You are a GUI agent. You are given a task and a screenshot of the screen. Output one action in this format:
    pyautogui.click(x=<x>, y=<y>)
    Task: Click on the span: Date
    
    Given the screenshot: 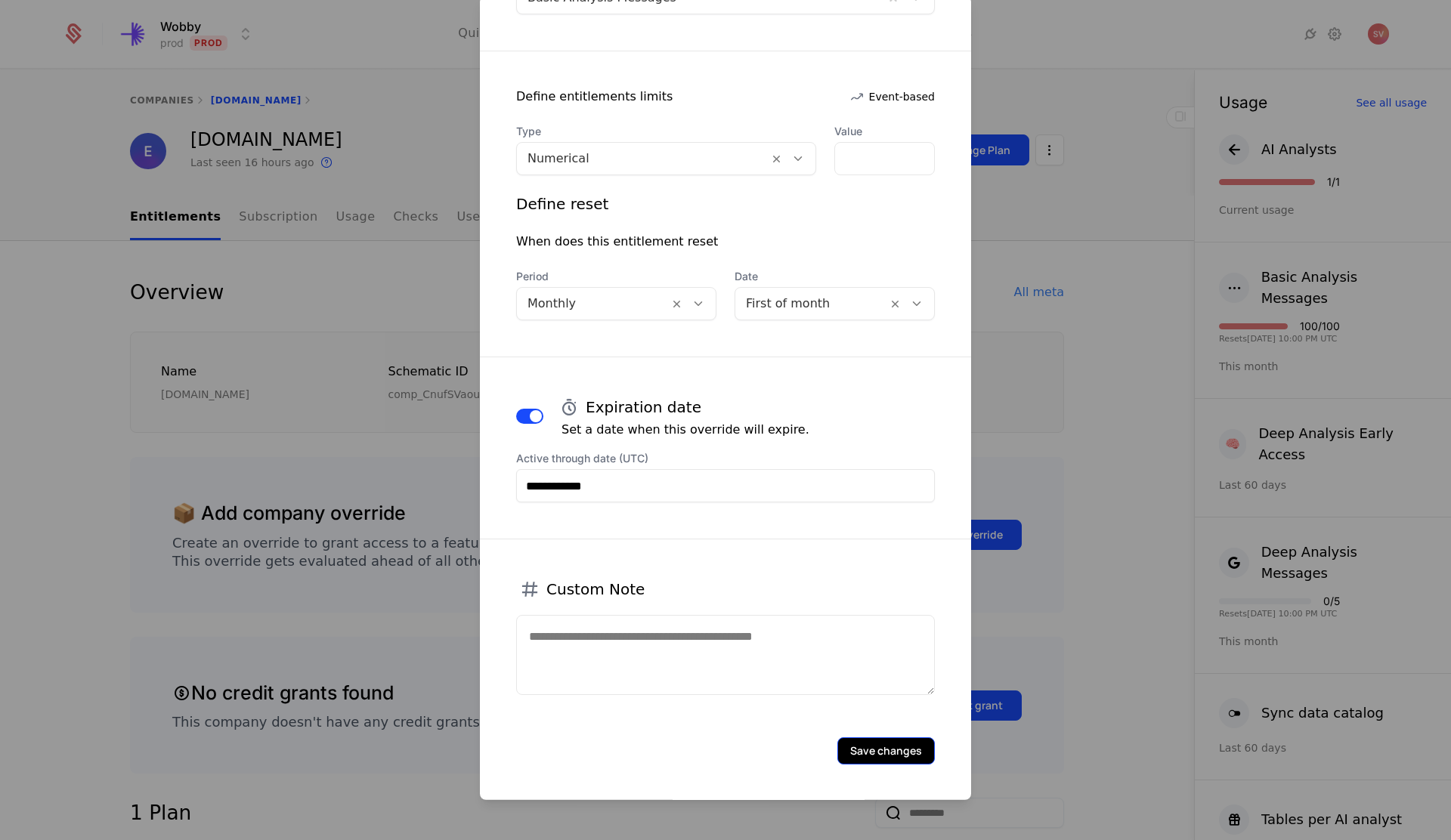 What is the action you would take?
    pyautogui.click(x=834, y=277)
    